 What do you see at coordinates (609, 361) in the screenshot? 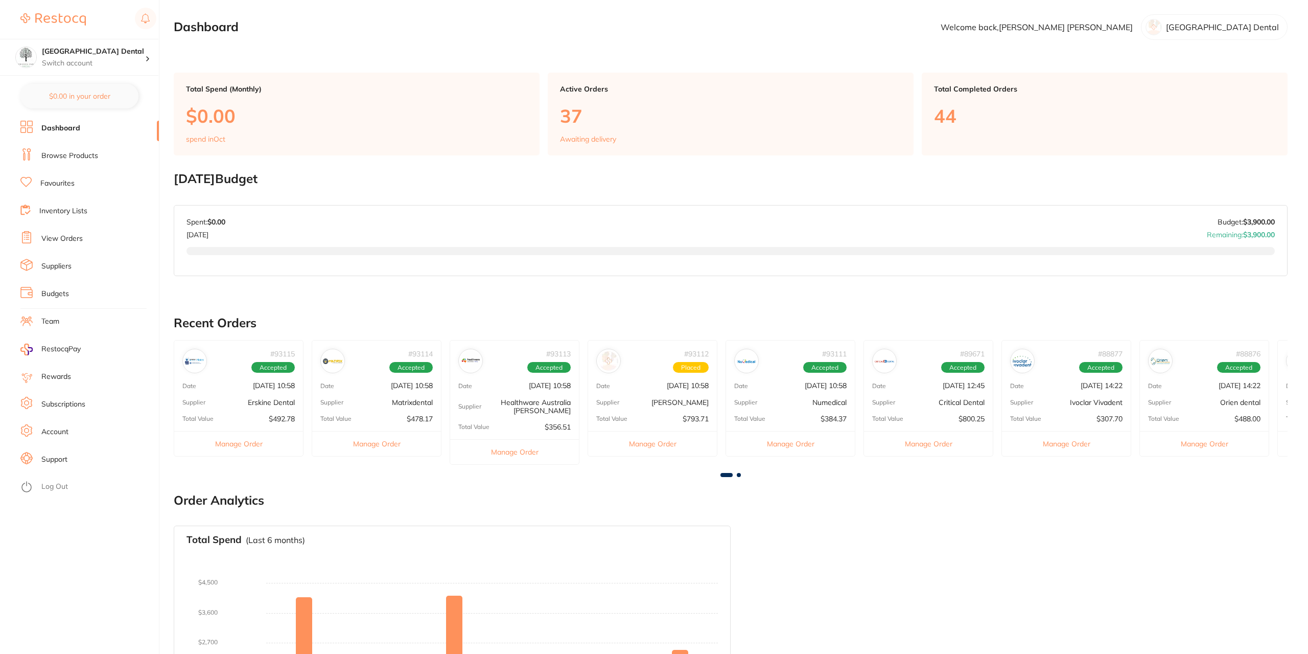
I see `img: Adam Dental` at bounding box center [609, 361].